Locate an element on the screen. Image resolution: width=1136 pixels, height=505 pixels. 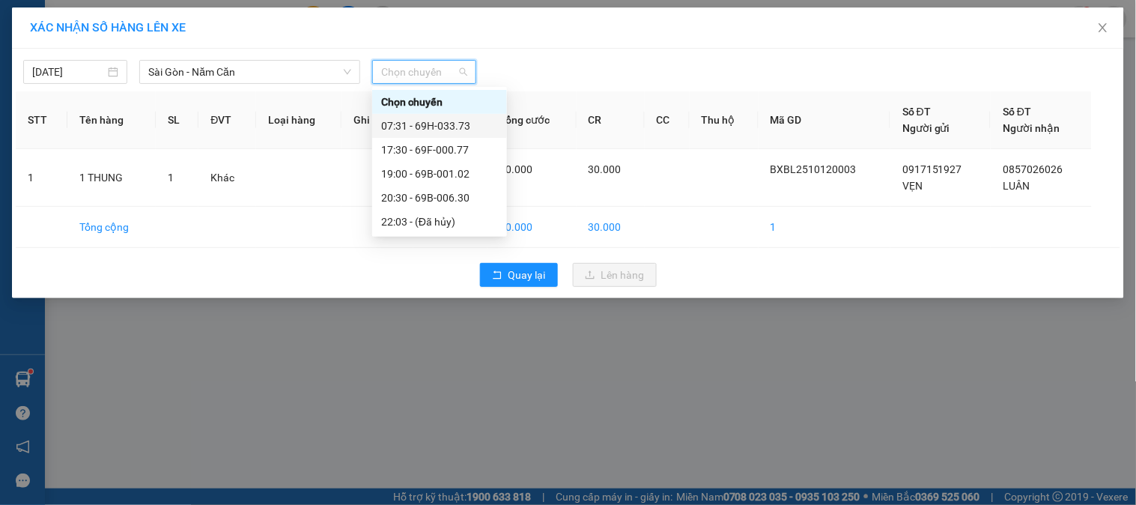
span: XÁC NHẬN SỐ HÀNG LÊN XE is located at coordinates (108, 27).